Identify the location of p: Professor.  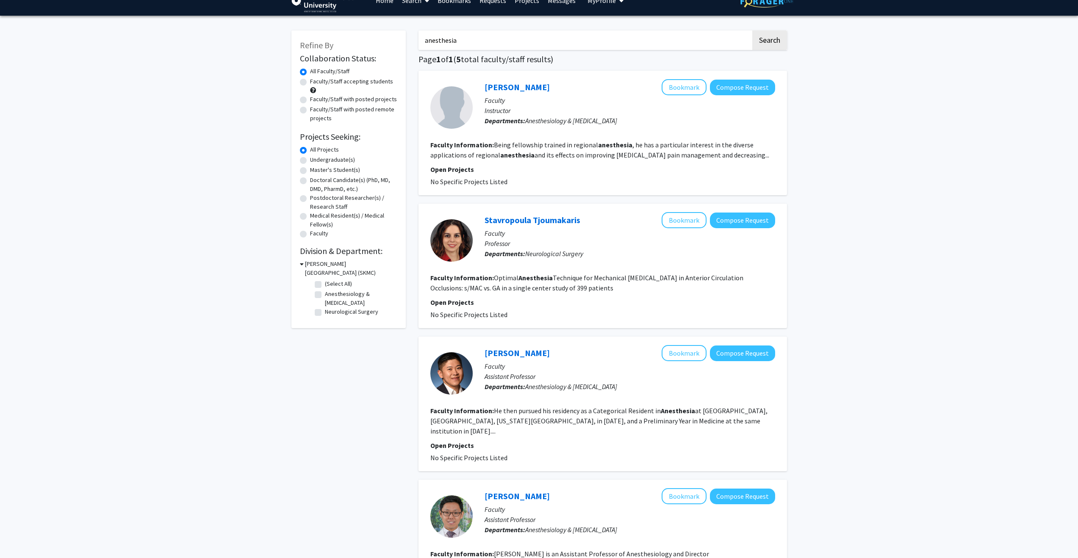
(630, 244).